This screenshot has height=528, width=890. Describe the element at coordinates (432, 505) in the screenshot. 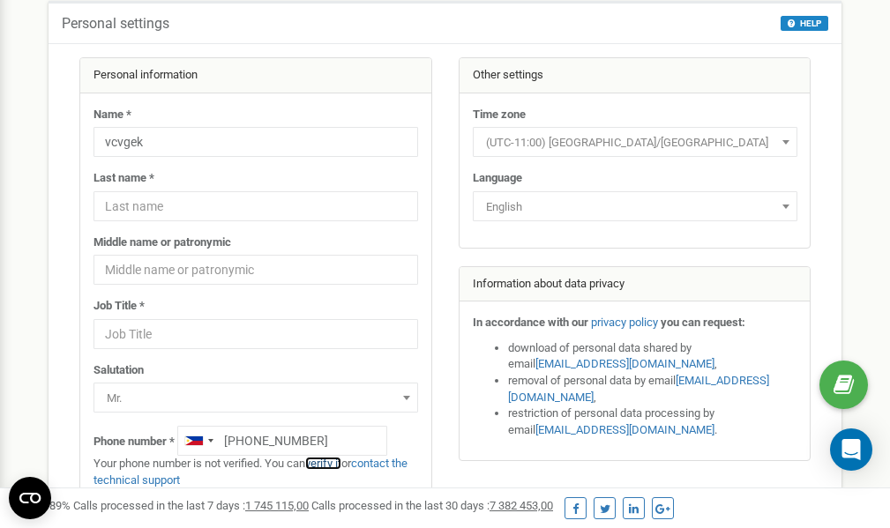

I see `span: Calls processed in the last 30 days :` at that location.